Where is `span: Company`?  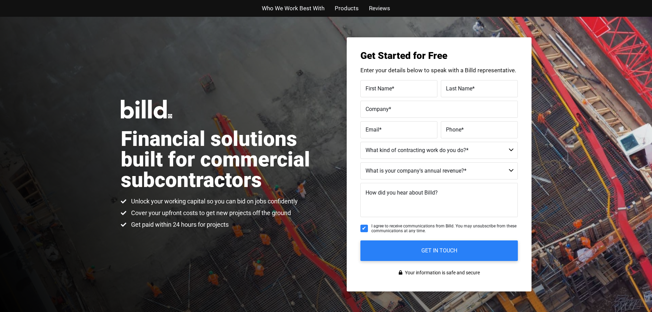 span: Company is located at coordinates (377, 108).